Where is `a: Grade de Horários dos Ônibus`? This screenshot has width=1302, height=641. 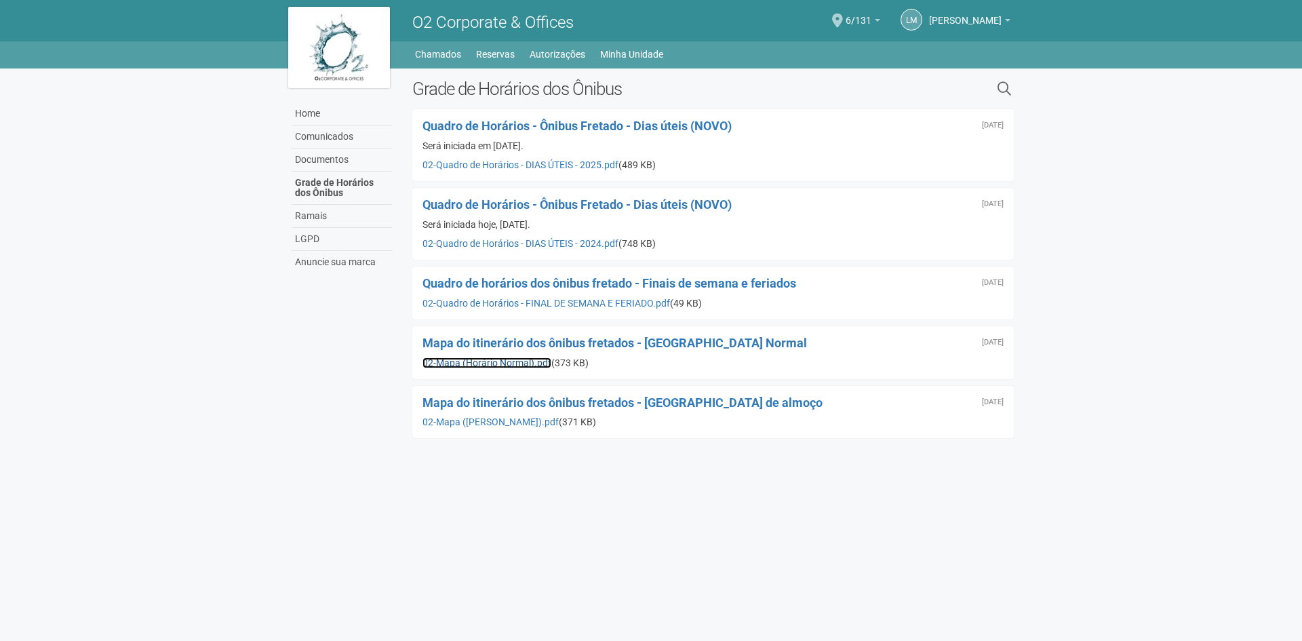
a: Grade de Horários dos Ônibus is located at coordinates (342, 188).